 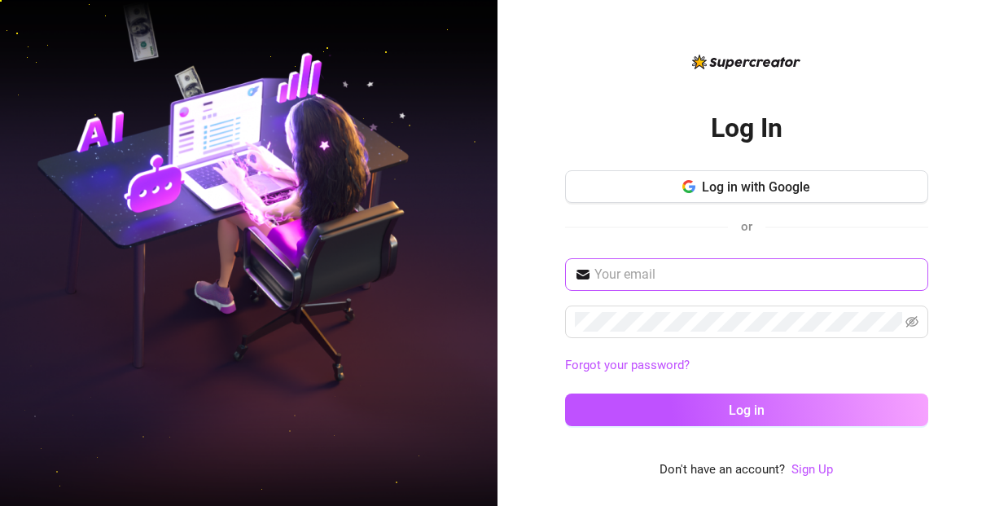 I want to click on button: Log in, so click(x=747, y=410).